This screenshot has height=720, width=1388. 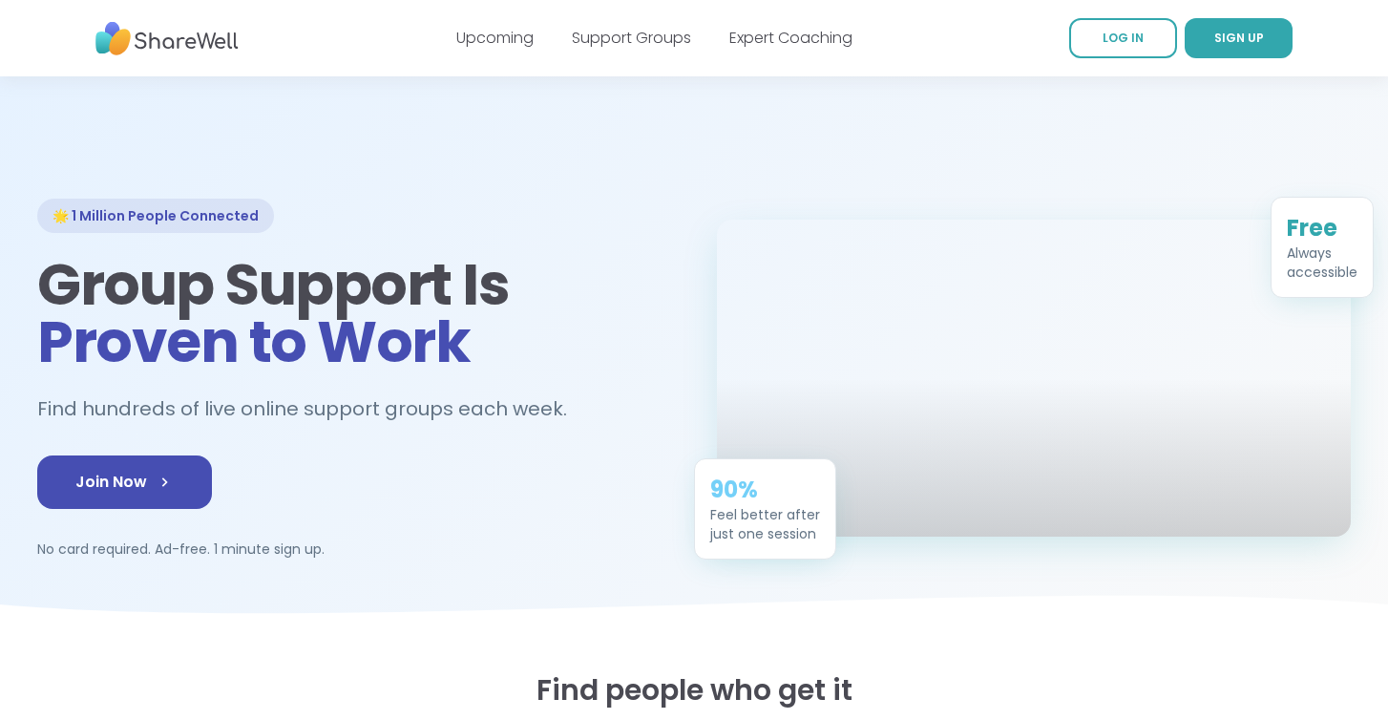 What do you see at coordinates (694, 690) in the screenshot?
I see `h2: Find people who get it` at bounding box center [694, 690].